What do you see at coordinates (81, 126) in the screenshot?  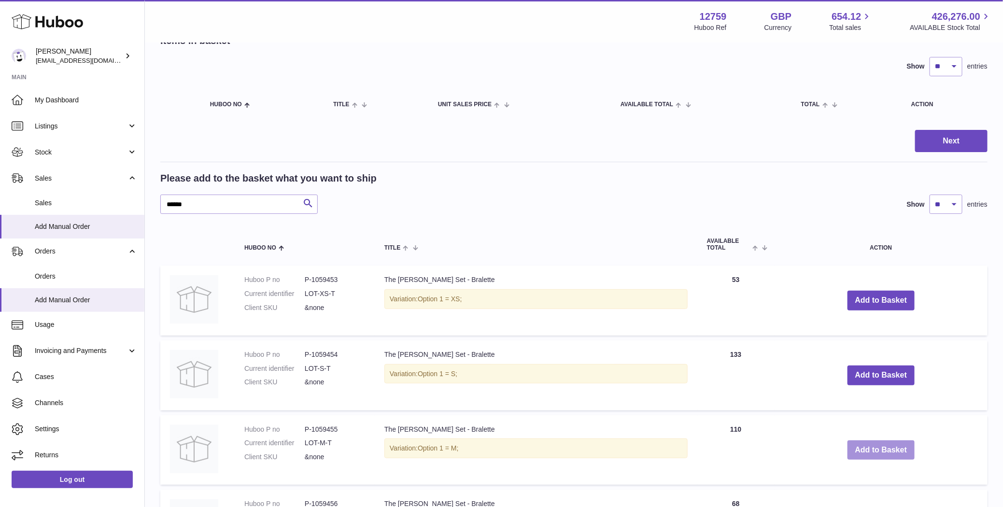 I see `span: Listings` at bounding box center [81, 126].